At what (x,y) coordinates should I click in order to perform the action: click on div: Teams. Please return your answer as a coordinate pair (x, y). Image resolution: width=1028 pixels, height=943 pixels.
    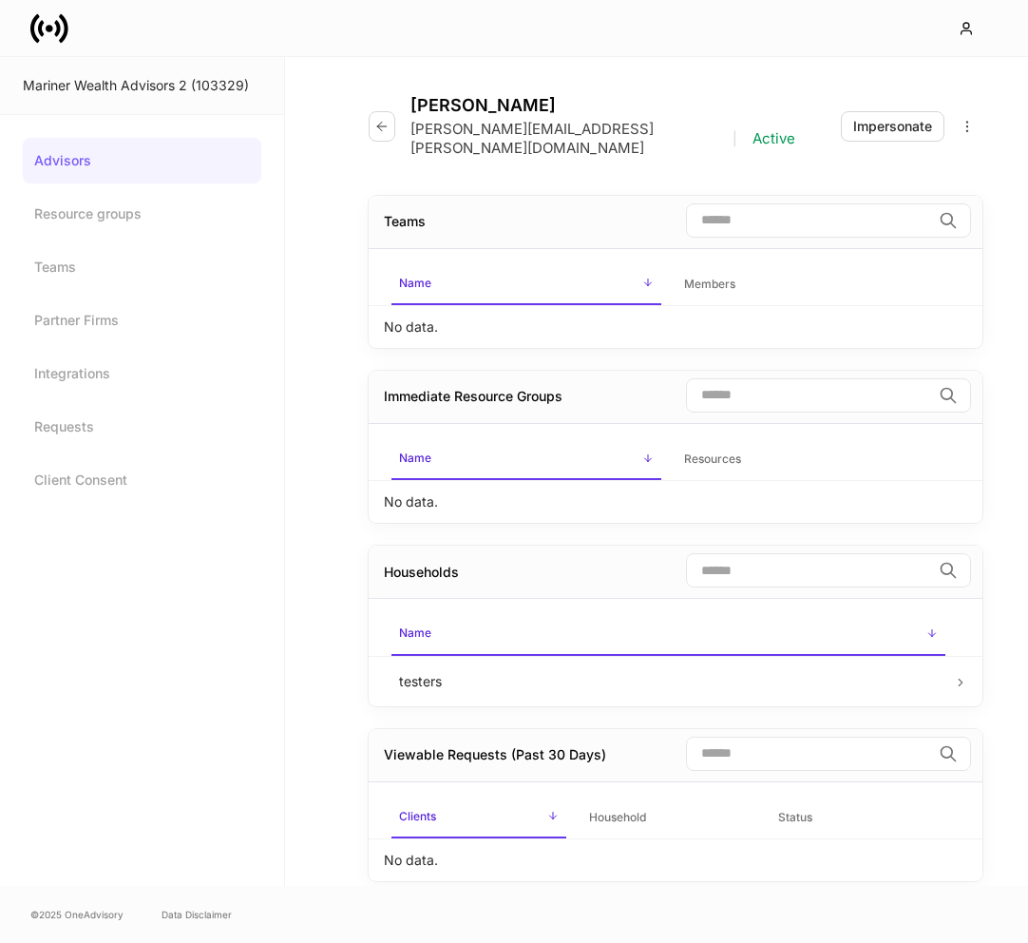
    Looking at the image, I should click on (405, 221).